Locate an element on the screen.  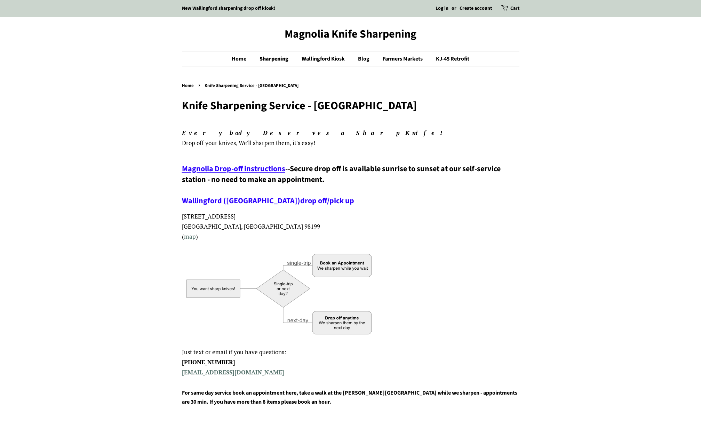
p: , We'll sharpen them, it's easy! is located at coordinates (351, 138).